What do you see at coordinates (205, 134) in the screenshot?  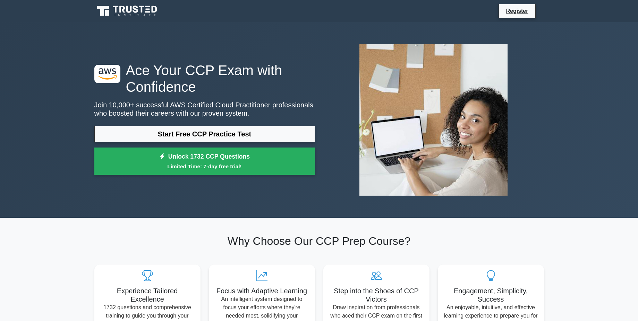 I see `a: Start Free CCP Practice Test` at bounding box center [205, 134].